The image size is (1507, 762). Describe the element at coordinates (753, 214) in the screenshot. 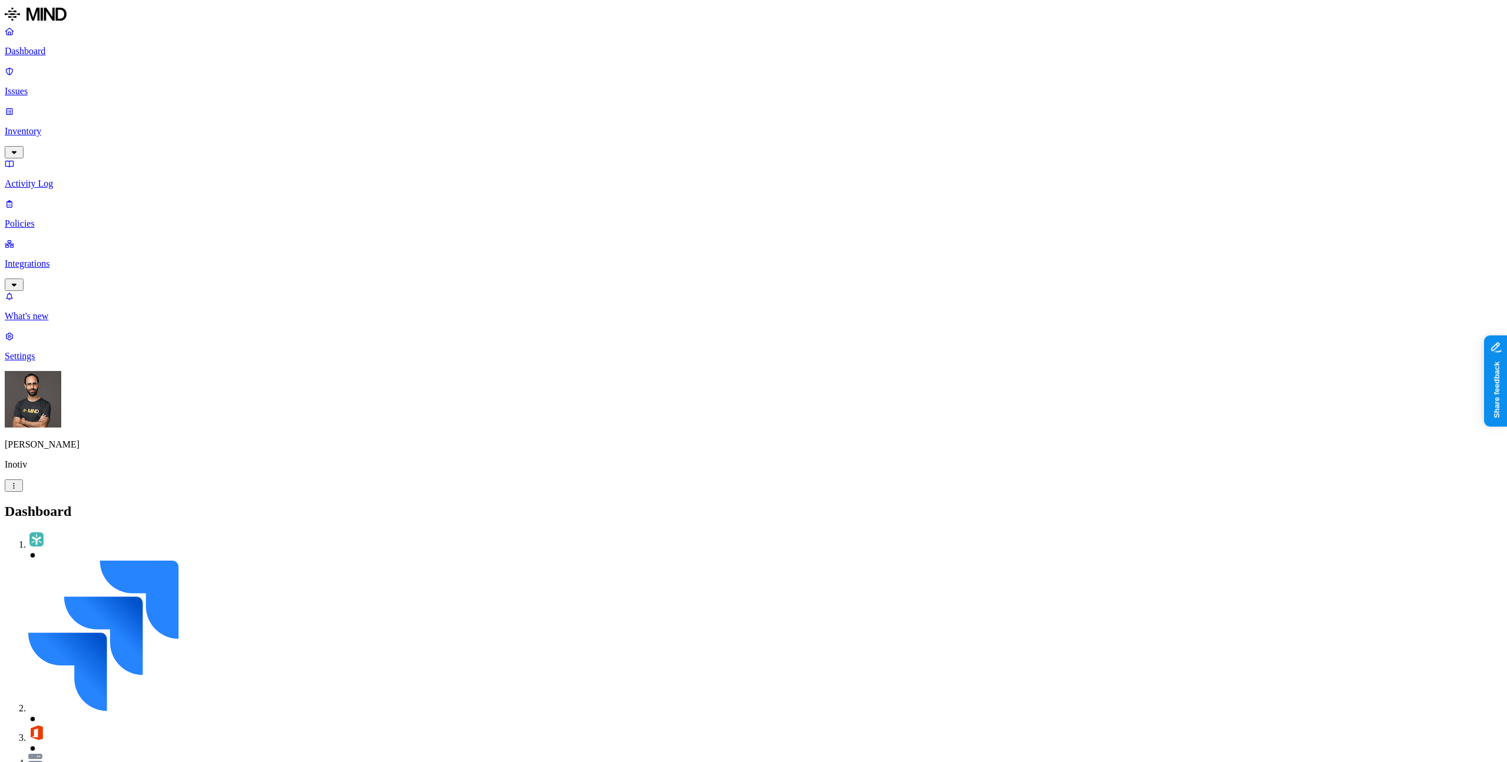

I see `a: Policies` at that location.